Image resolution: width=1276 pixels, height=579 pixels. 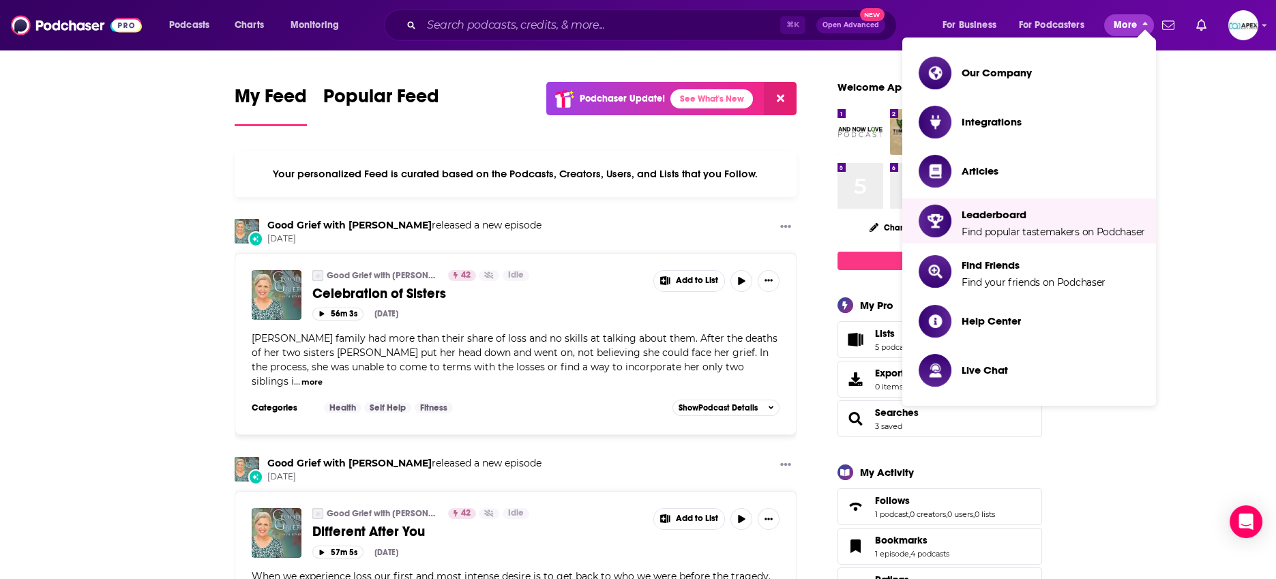 What do you see at coordinates (462, 275) in the screenshot?
I see `a: 42` at bounding box center [462, 275].